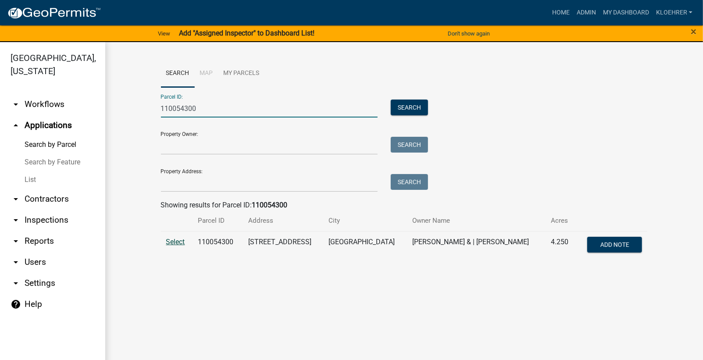 The height and width of the screenshot is (360, 703). What do you see at coordinates (270, 205) in the screenshot?
I see `strong: 110054300` at bounding box center [270, 205].